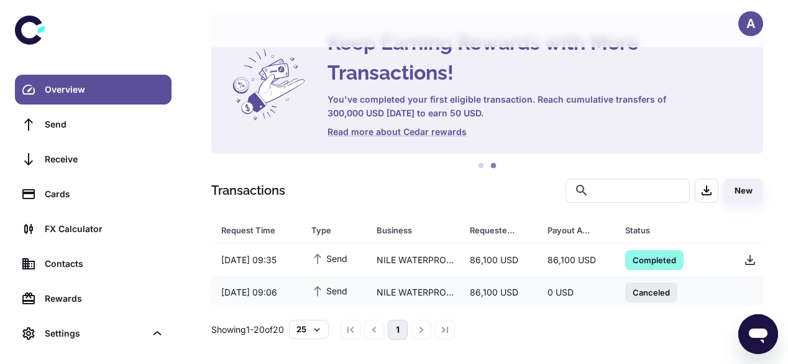 This screenshot has width=788, height=364. What do you see at coordinates (93, 194) in the screenshot?
I see `a: Cards` at bounding box center [93, 194].